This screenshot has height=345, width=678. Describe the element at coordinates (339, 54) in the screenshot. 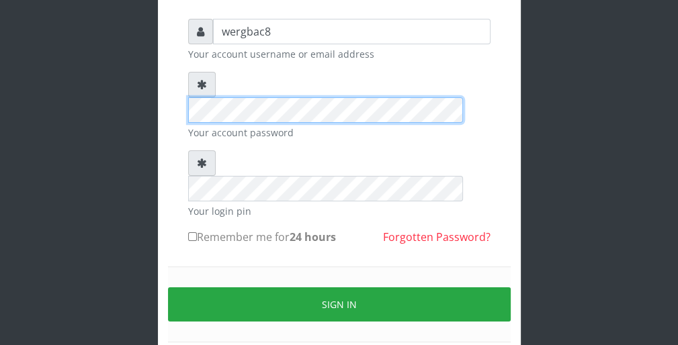

I see `small: Your account username or email address` at that location.